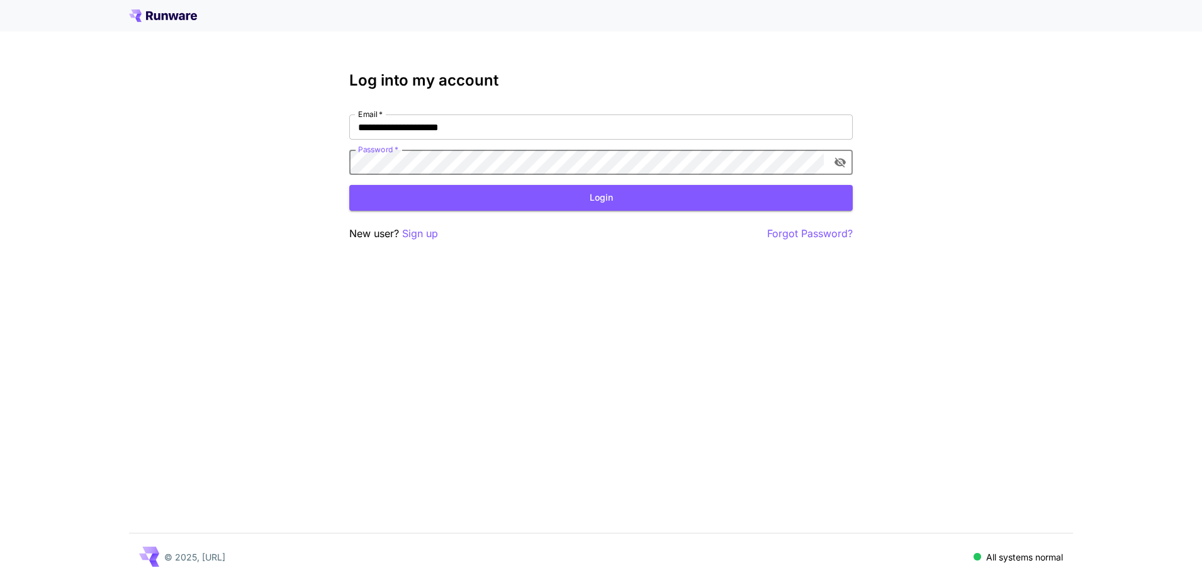  What do you see at coordinates (601, 198) in the screenshot?
I see `button: Login` at bounding box center [601, 198].